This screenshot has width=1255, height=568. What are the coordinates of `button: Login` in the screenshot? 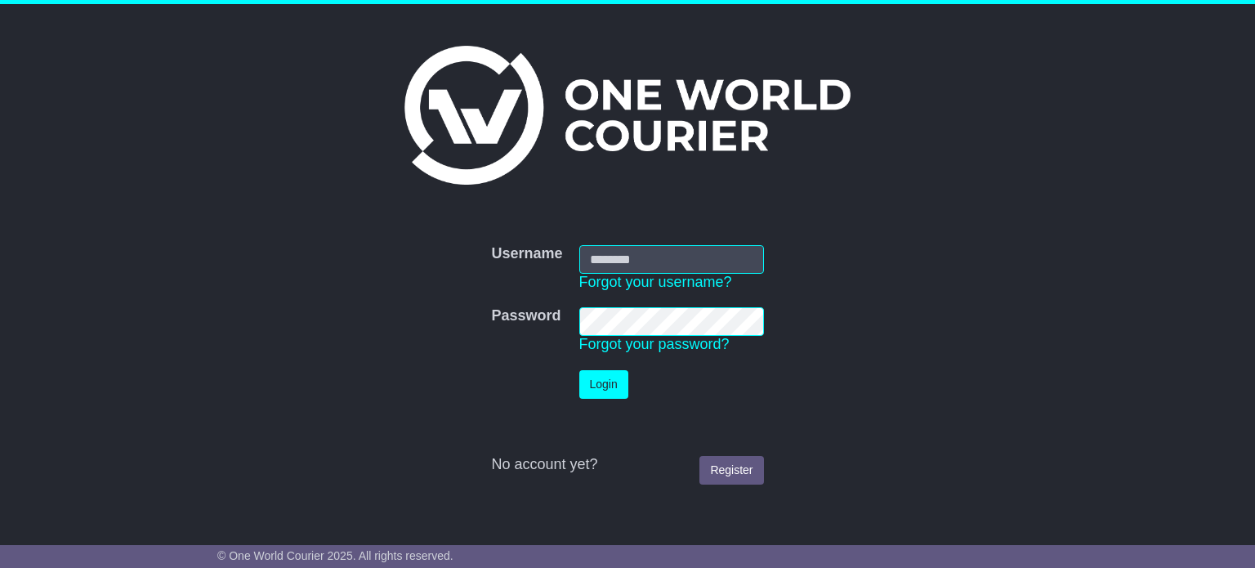 It's located at (604, 384).